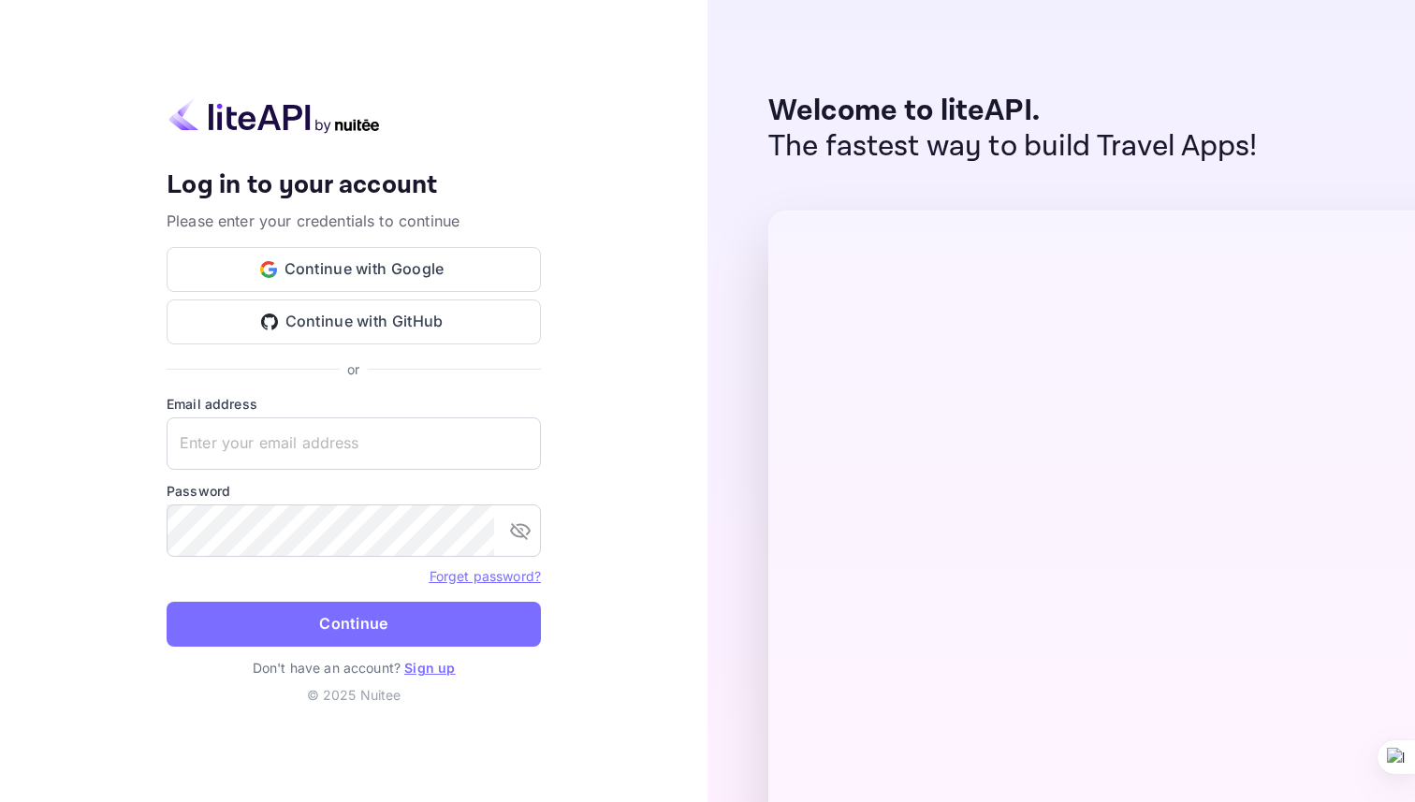 The image size is (1415, 802). I want to click on label: Email address, so click(354, 403).